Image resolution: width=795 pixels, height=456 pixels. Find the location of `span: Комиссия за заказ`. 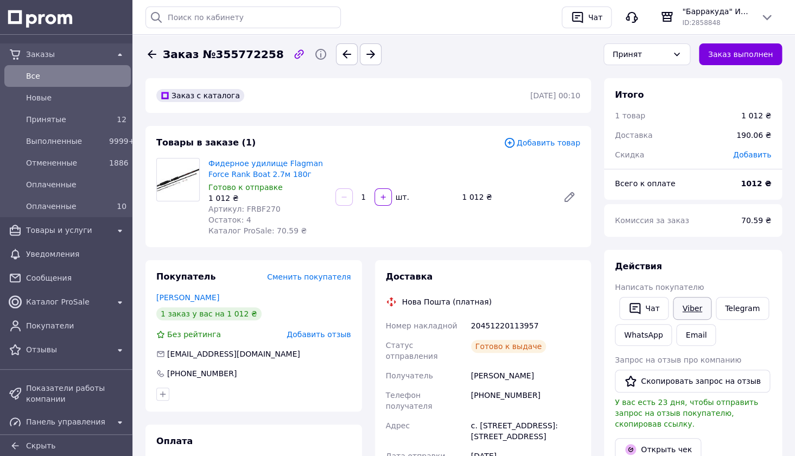

span: Комиссия за заказ is located at coordinates (652, 220).